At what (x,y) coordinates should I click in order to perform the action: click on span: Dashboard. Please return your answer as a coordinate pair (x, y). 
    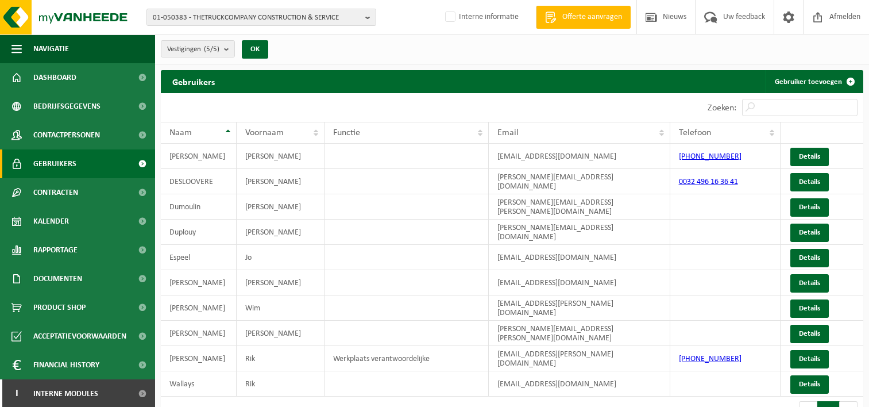
    Looking at the image, I should click on (55, 78).